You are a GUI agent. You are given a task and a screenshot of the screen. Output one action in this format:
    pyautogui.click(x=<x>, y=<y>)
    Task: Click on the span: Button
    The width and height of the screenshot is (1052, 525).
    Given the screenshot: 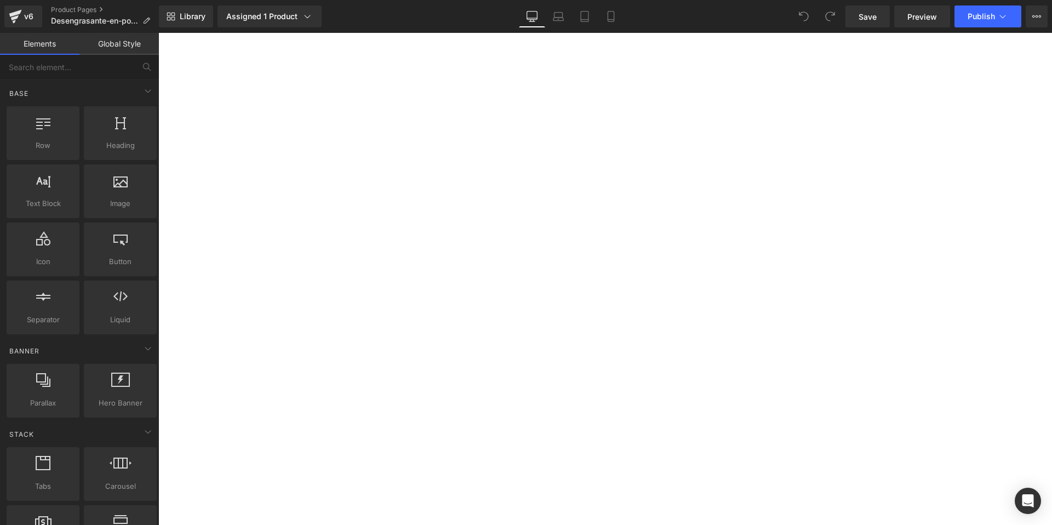 What is the action you would take?
    pyautogui.click(x=120, y=261)
    